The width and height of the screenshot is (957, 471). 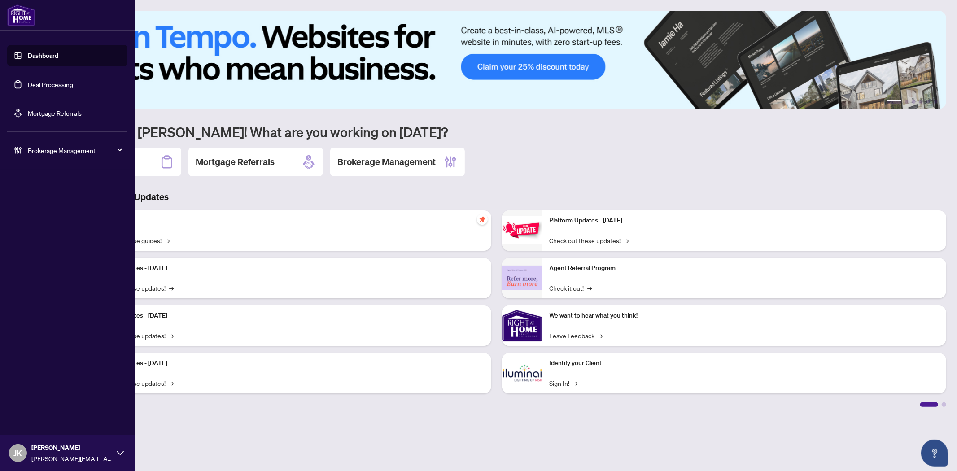 I want to click on a: Dashboard, so click(x=43, y=56).